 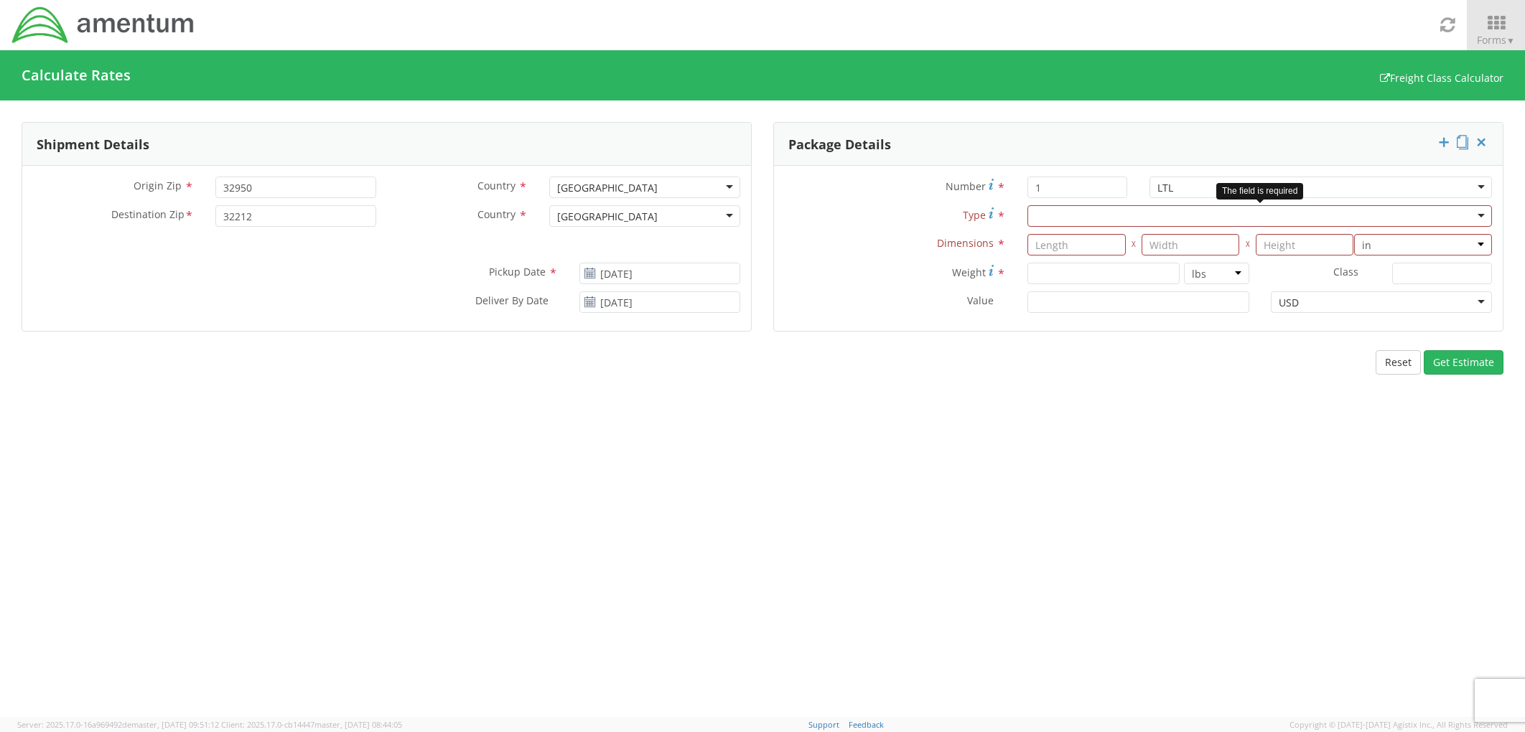 I want to click on input: Width, so click(x=1190, y=245).